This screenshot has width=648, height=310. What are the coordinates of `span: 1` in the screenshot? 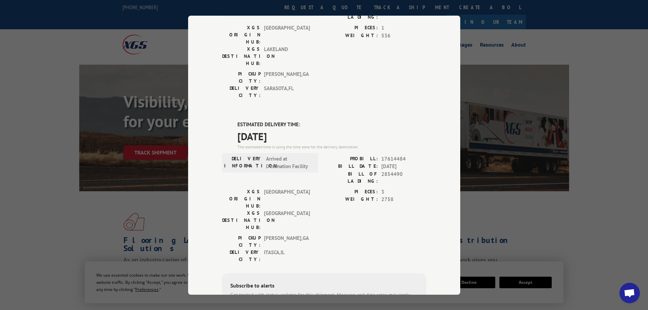 It's located at (404, 28).